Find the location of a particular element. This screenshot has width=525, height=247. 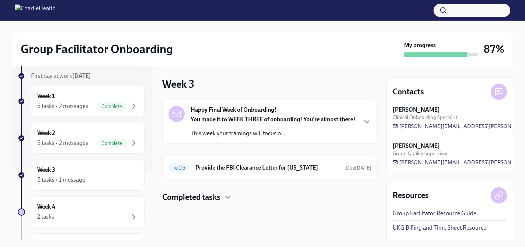

h3: 87% is located at coordinates (494, 49).